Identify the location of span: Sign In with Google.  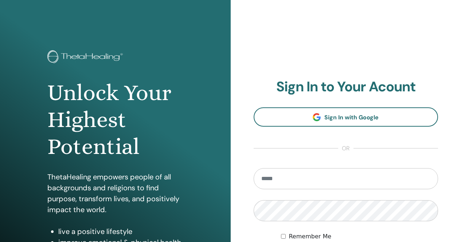
(351, 117).